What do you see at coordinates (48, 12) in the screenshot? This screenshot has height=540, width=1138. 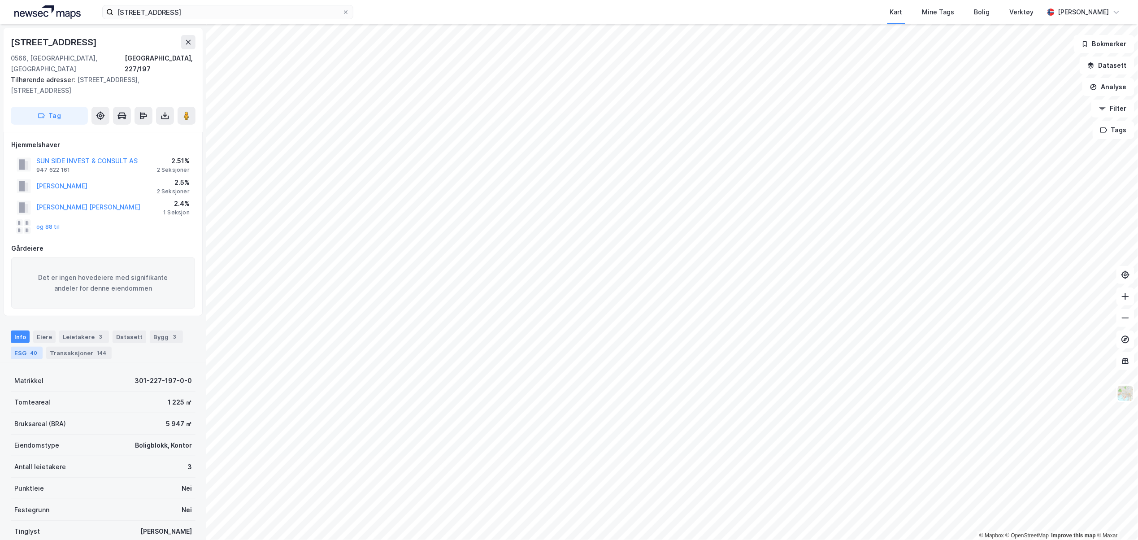 I see `img: logo.a4113a55bc3d86da70a041830d287a7e.svg` at bounding box center [48, 12].